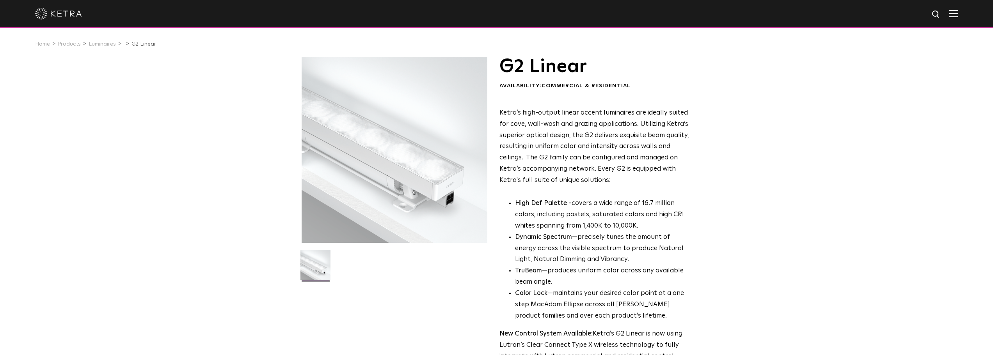  What do you see at coordinates (59, 14) in the screenshot?
I see `img: ketra-logo-2019-white` at bounding box center [59, 14].